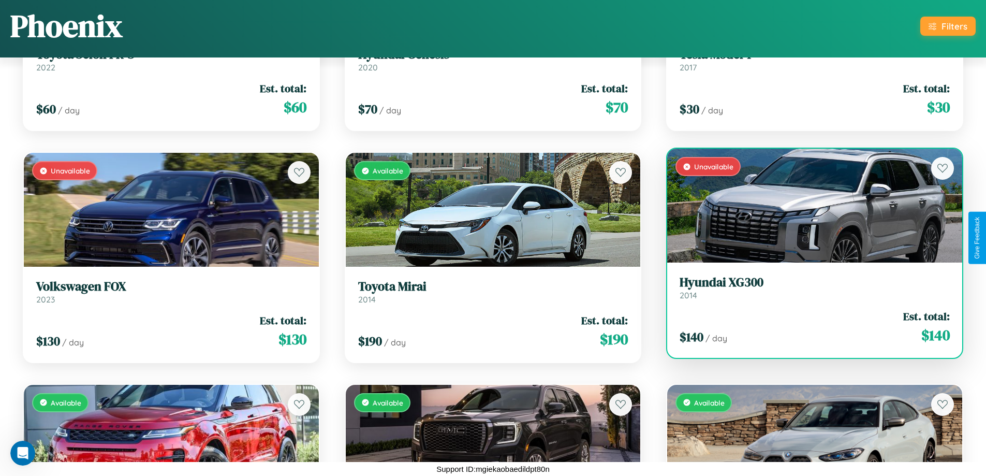 The image size is (986, 476). Describe the element at coordinates (171, 291) in the screenshot. I see `a: Volkswagen FOX2023` at that location.